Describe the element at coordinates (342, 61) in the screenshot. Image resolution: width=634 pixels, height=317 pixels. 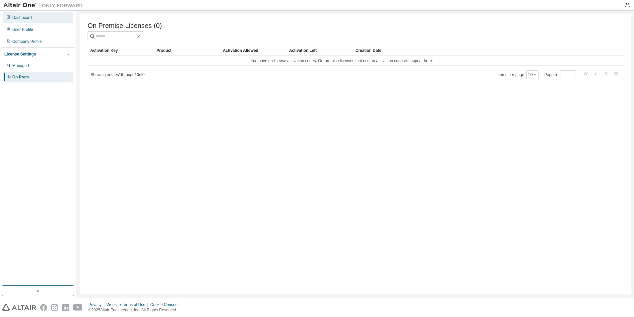
I see `td: You have no license activation codes. On-premise licenses that use an activation code will appear...` at that location.